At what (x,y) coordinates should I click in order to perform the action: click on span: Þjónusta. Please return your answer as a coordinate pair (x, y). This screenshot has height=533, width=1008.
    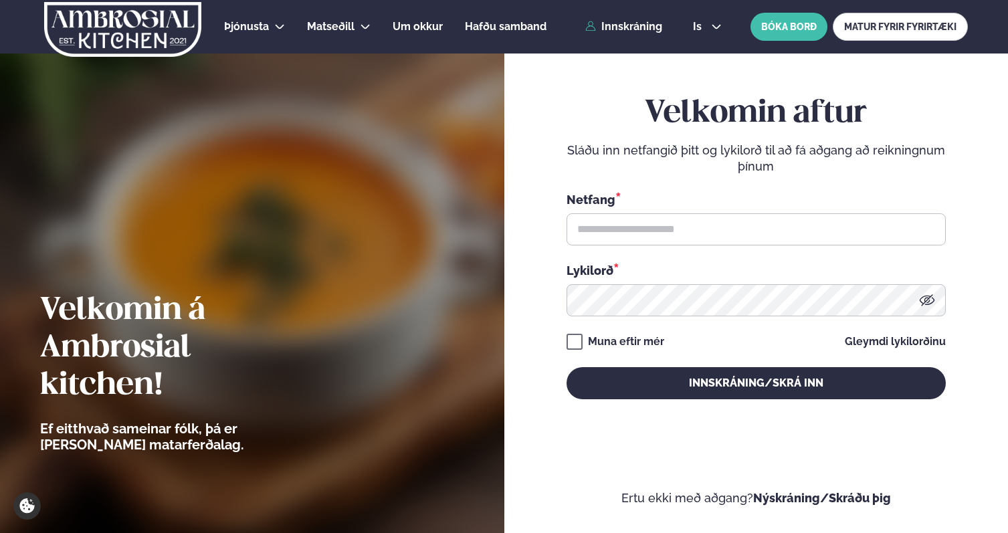
    Looking at the image, I should click on (246, 26).